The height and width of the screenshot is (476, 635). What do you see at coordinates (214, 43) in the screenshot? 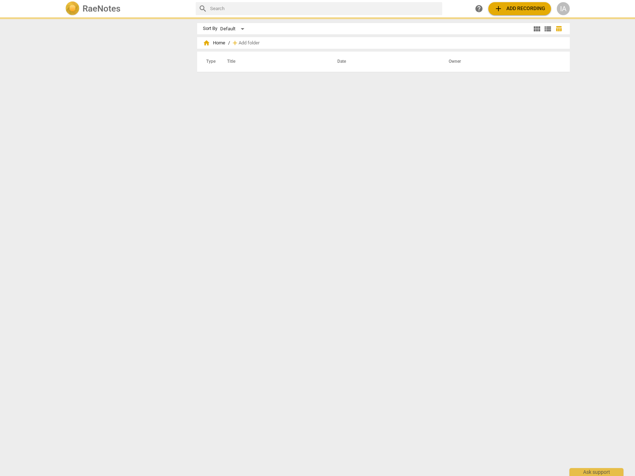
I see `span: Home` at bounding box center [214, 43].